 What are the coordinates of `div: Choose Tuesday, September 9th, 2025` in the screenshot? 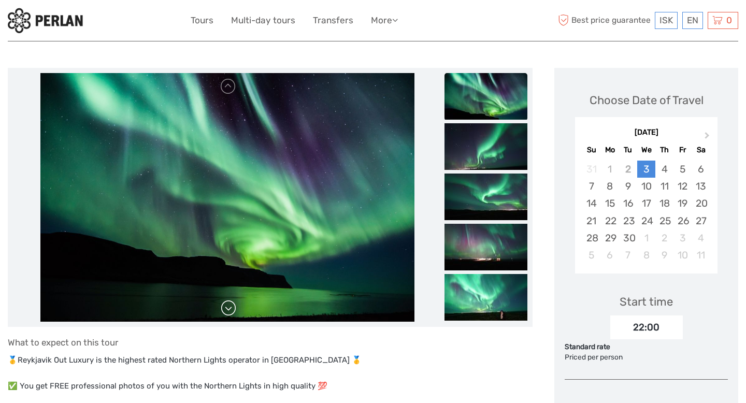 It's located at (628, 186).